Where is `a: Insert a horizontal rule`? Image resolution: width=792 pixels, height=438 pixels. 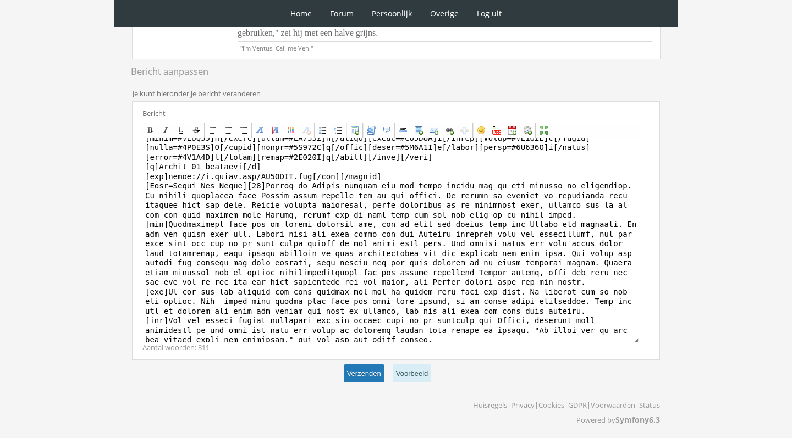
a: Insert a horizontal rule is located at coordinates (403, 130).